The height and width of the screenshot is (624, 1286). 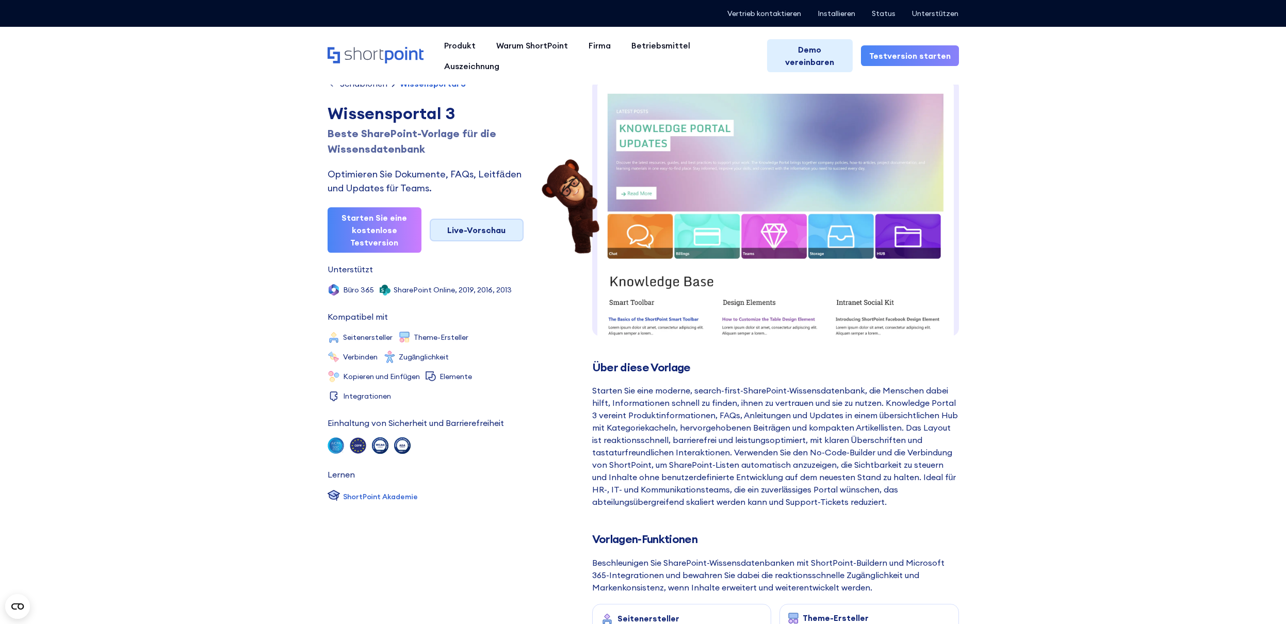 What do you see at coordinates (460, 45) in the screenshot?
I see `div: Produkt` at bounding box center [460, 45].